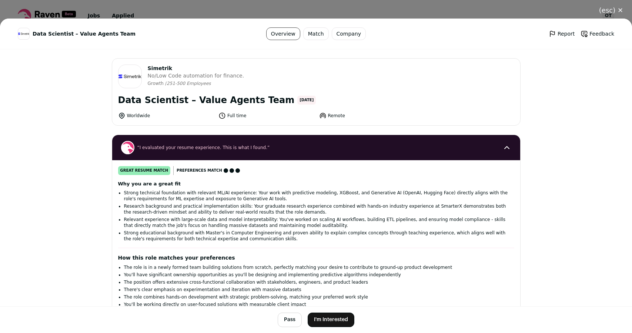  What do you see at coordinates (290, 319) in the screenshot?
I see `button: Pass` at bounding box center [290, 319].